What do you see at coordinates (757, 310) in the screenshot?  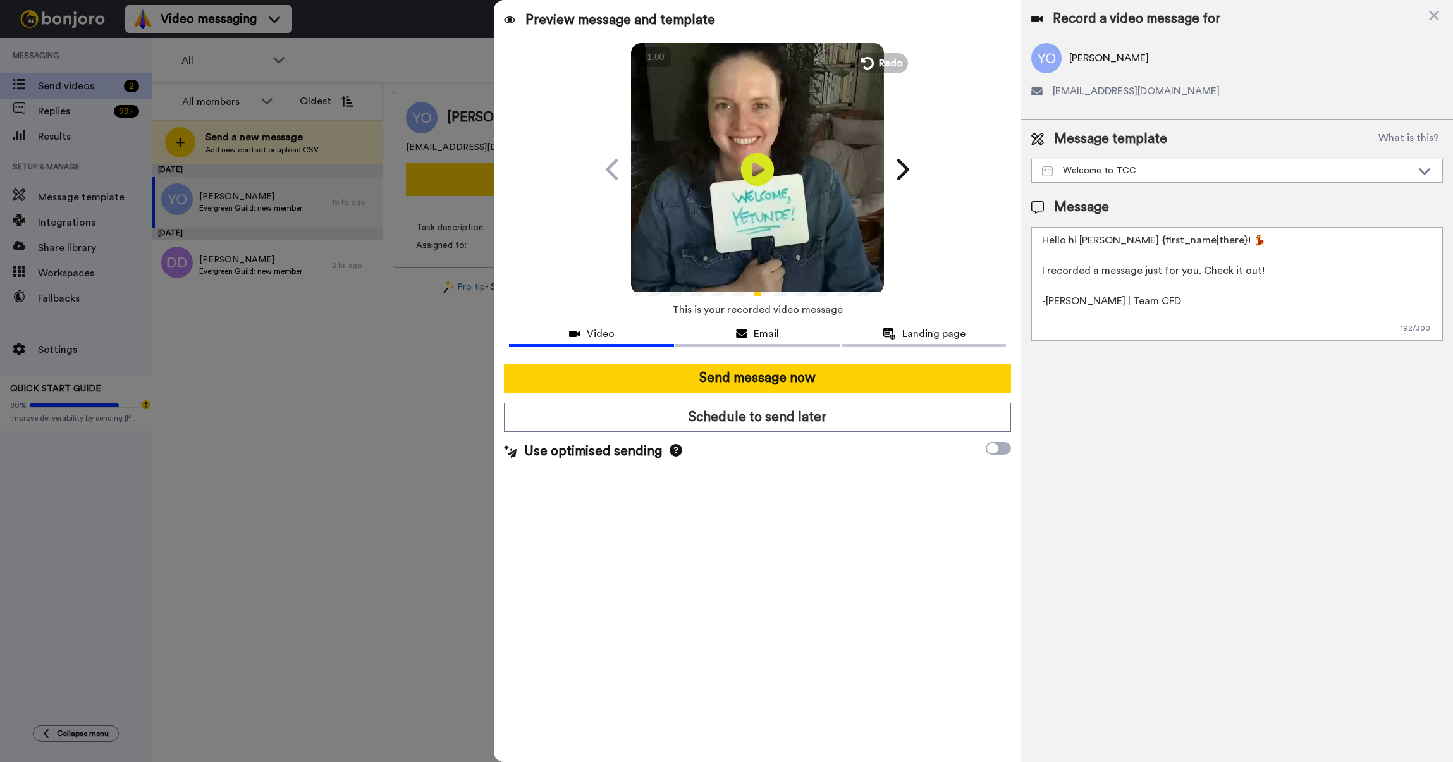 I see `span: This is your recorded video message` at bounding box center [757, 310].